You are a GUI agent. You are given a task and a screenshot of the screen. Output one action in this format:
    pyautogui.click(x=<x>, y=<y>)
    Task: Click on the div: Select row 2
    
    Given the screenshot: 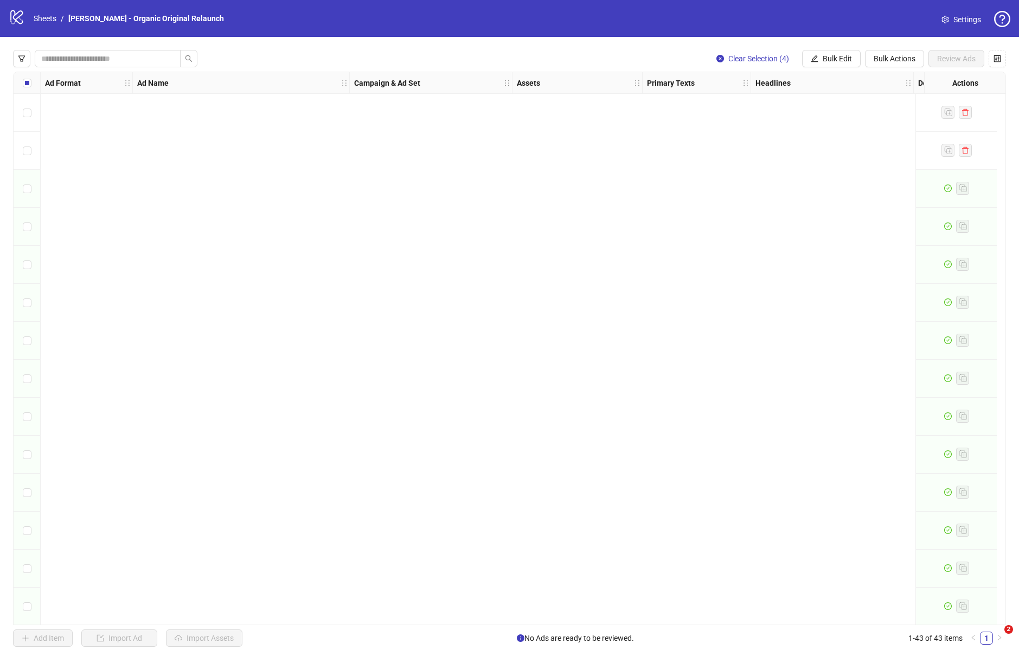 What is the action you would take?
    pyautogui.click(x=27, y=151)
    